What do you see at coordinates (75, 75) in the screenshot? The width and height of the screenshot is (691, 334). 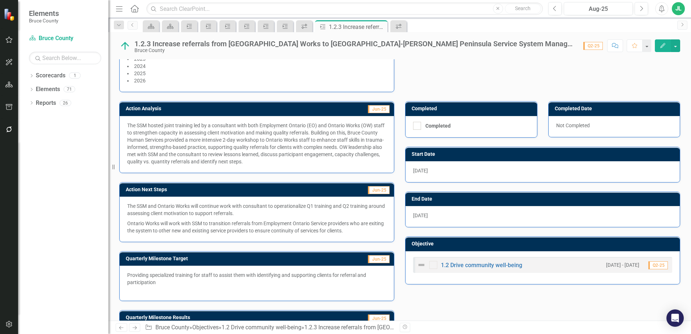 I see `div: 1` at bounding box center [75, 75].